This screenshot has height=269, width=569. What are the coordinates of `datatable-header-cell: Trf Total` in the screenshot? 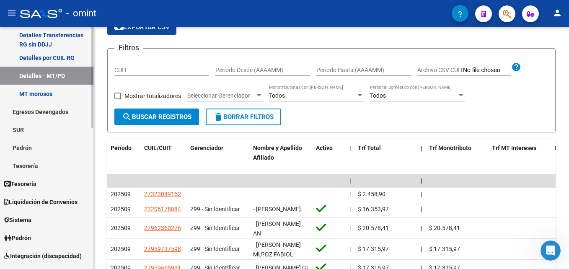 It's located at (386, 158).